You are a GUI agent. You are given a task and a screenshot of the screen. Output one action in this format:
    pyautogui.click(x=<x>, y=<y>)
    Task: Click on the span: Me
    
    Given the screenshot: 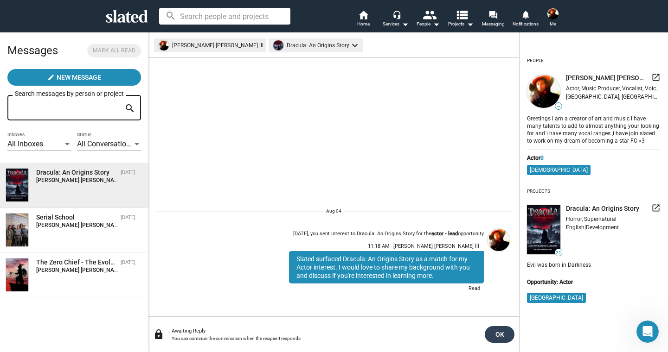 What is the action you would take?
    pyautogui.click(x=553, y=24)
    